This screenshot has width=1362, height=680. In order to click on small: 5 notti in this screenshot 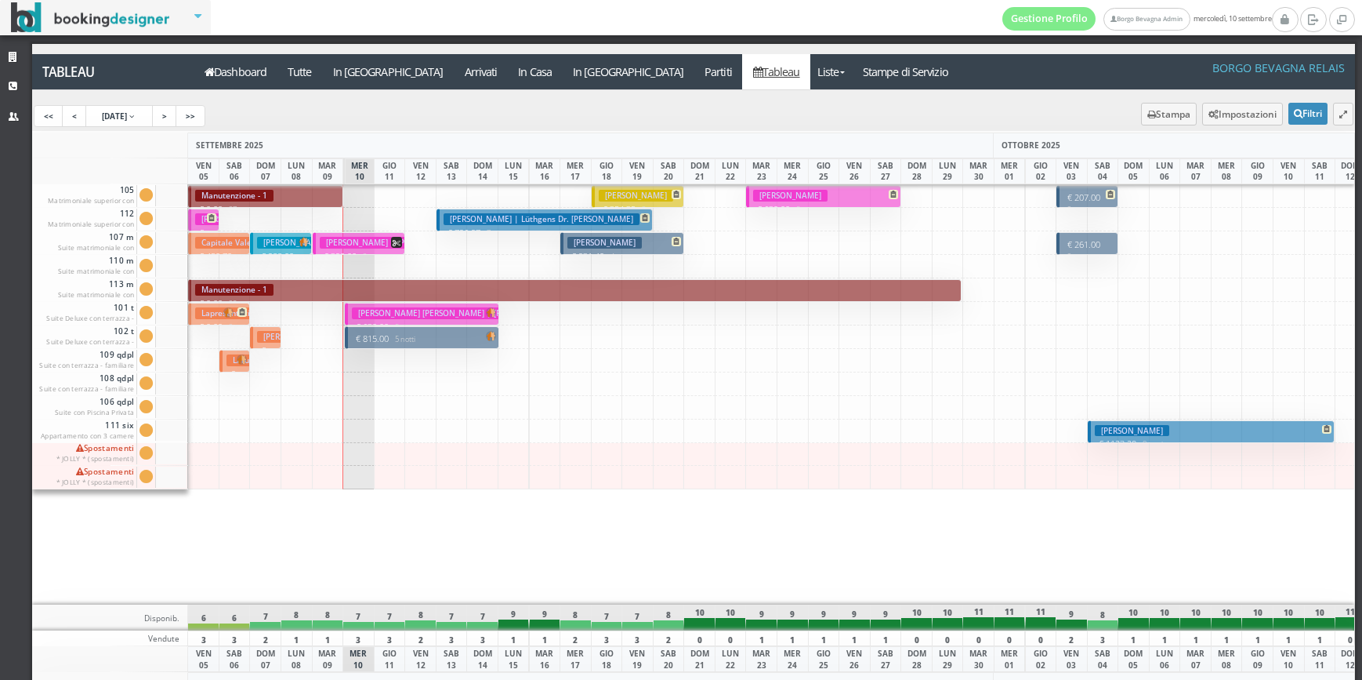, I will do `click(402, 327)`.